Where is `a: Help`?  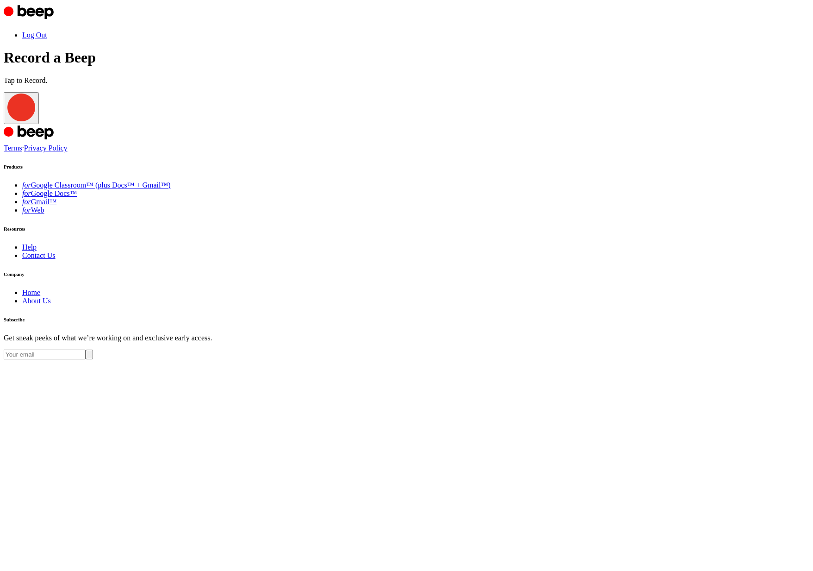 a: Help is located at coordinates (29, 247).